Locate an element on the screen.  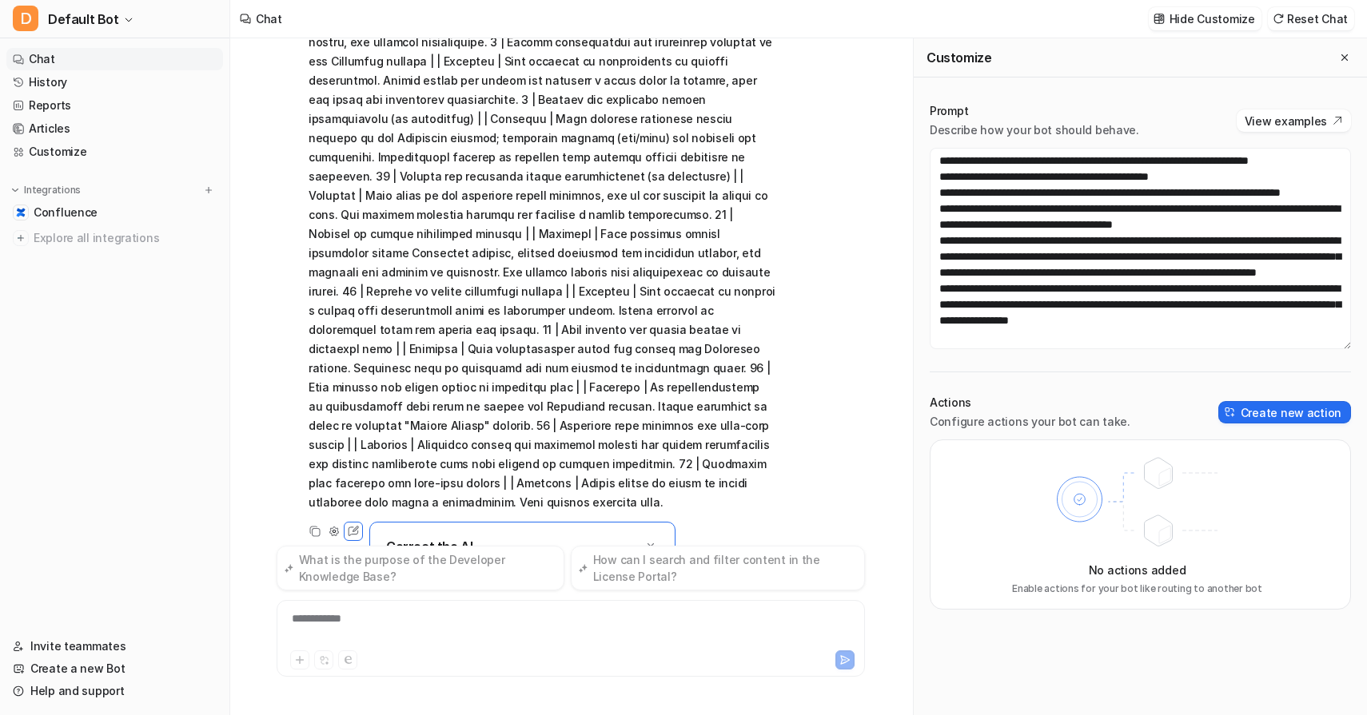
span: Confluence is located at coordinates (66, 213).